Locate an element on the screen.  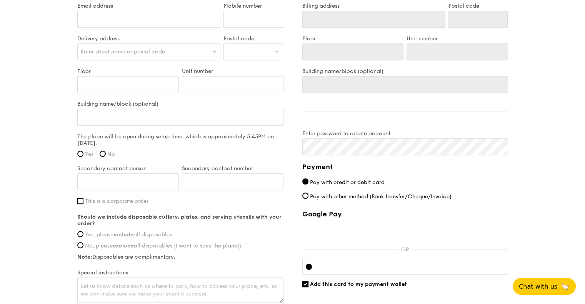
button: Chat with us🦙 is located at coordinates (544, 286).